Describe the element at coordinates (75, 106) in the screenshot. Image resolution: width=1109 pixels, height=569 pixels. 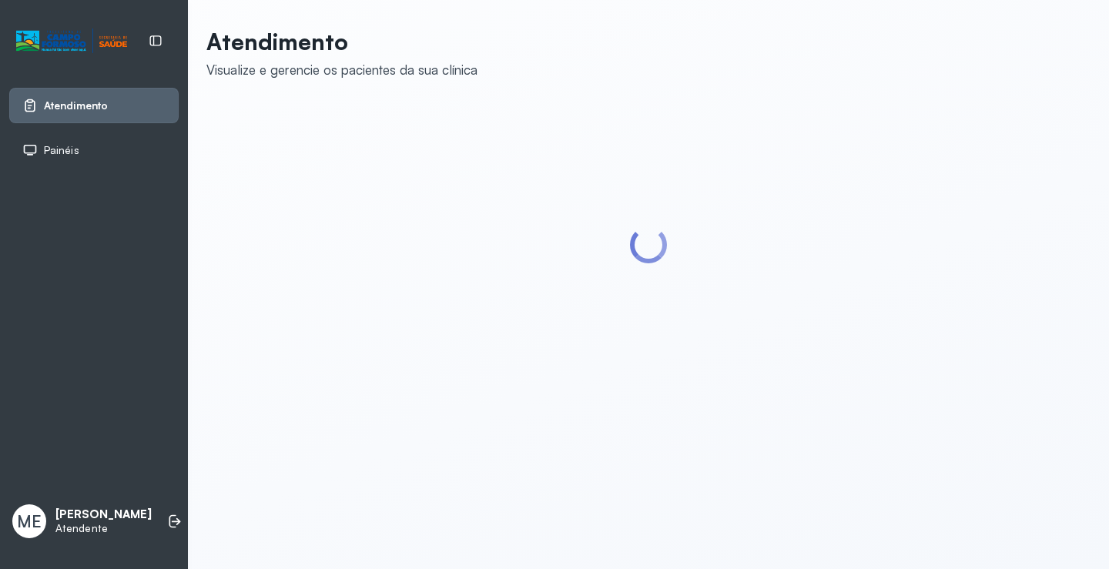
I see `span: Atendimento` at that location.